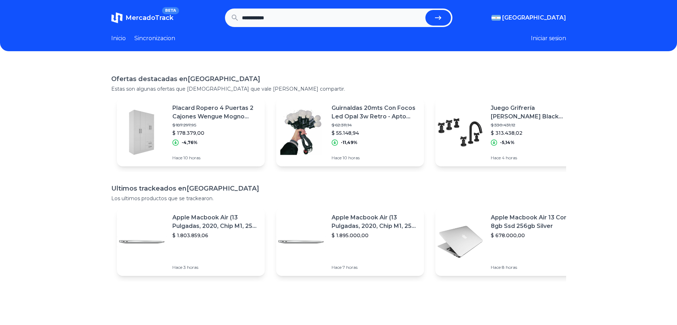 The image size is (677, 325). Describe the element at coordinates (118, 38) in the screenshot. I see `a: Inicio` at that location.